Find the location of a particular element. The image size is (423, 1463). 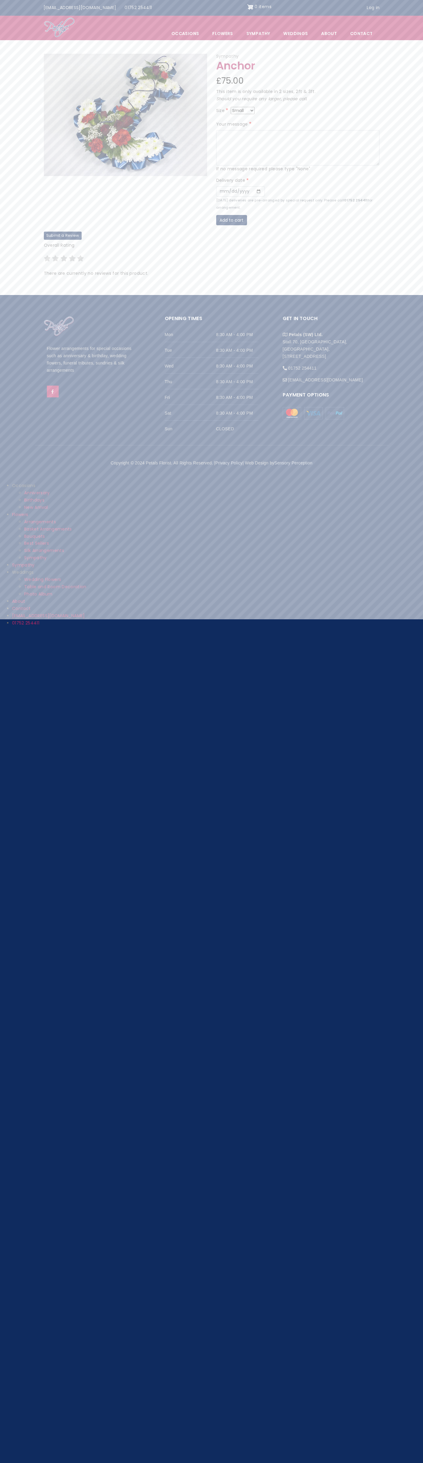

label: Your message is located at coordinates (234, 124).